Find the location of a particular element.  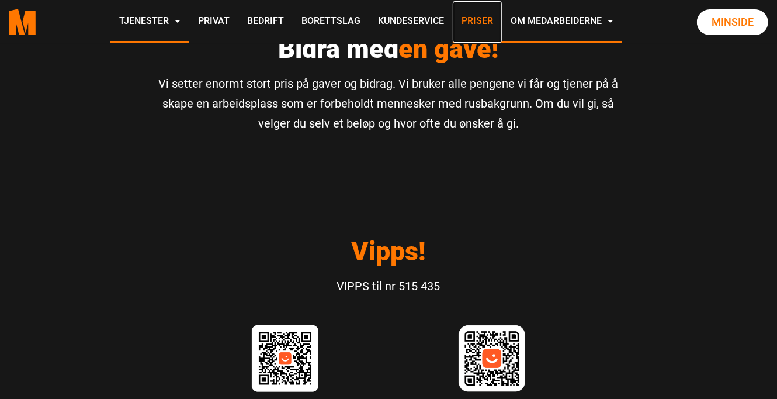

a: Borettslag is located at coordinates (331, 22).